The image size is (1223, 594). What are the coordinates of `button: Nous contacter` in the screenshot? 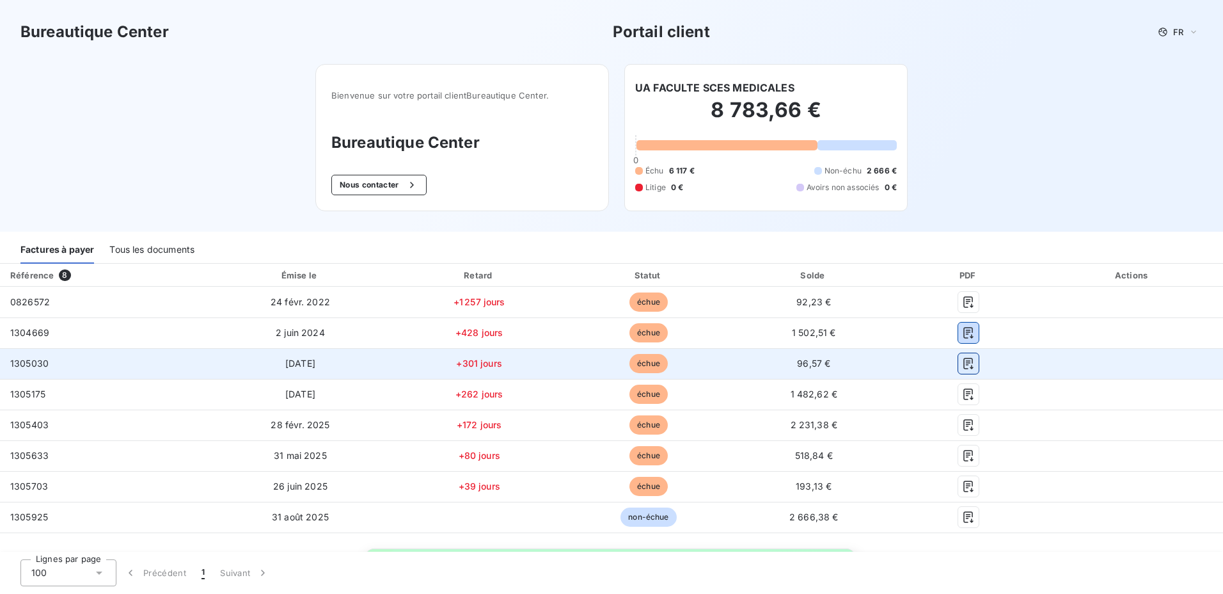 It's located at (379, 185).